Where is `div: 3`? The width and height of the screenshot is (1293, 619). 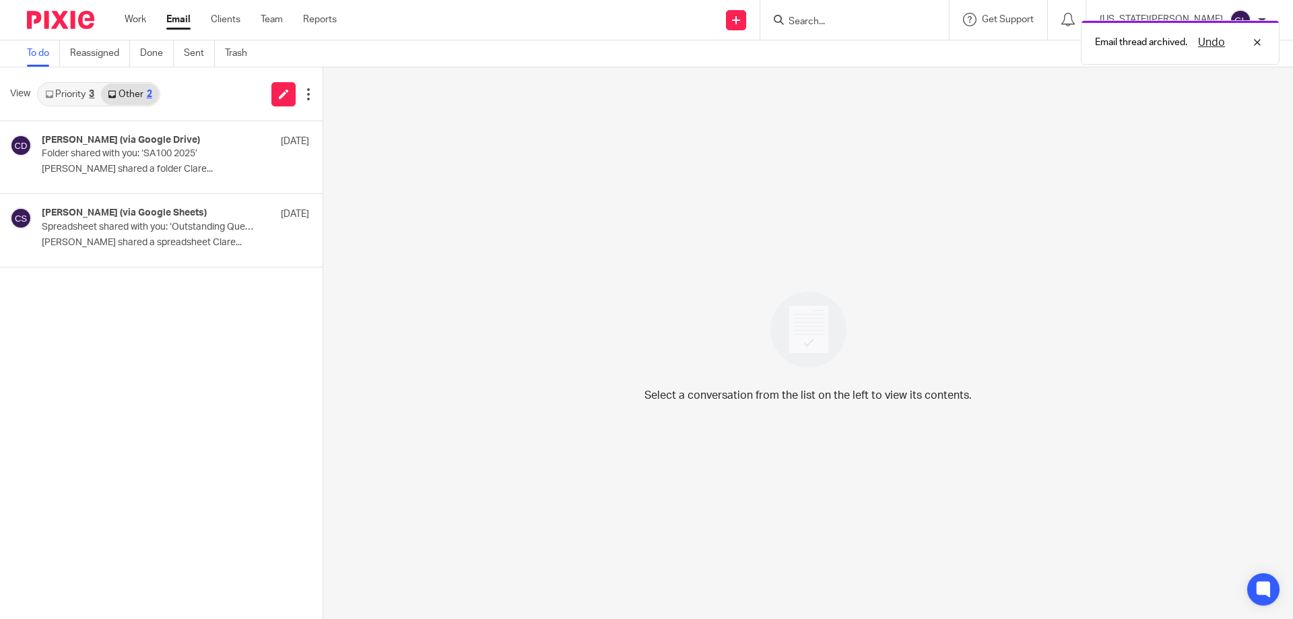
div: 3 is located at coordinates (92, 94).